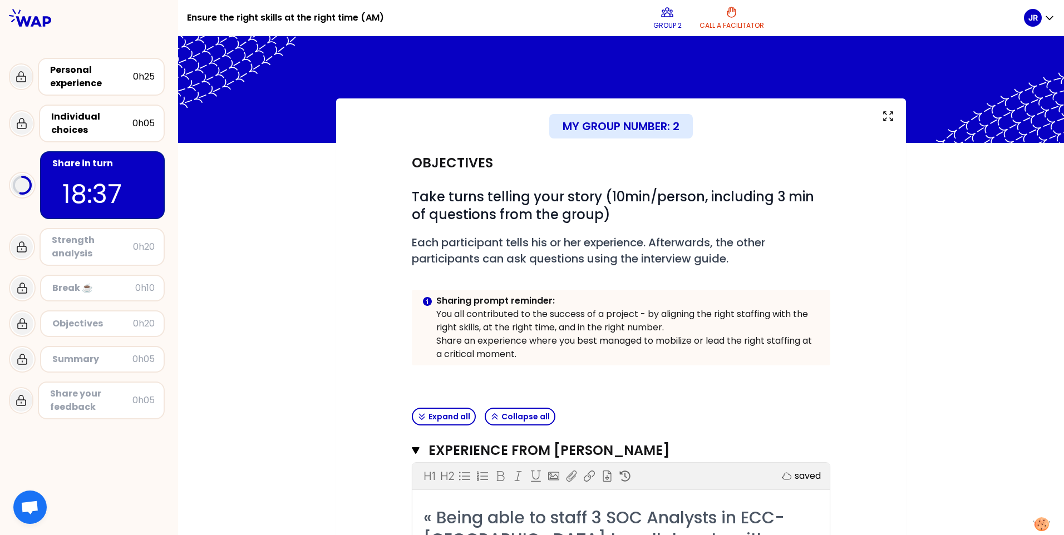  Describe the element at coordinates (807, 476) in the screenshot. I see `p: saved` at that location.